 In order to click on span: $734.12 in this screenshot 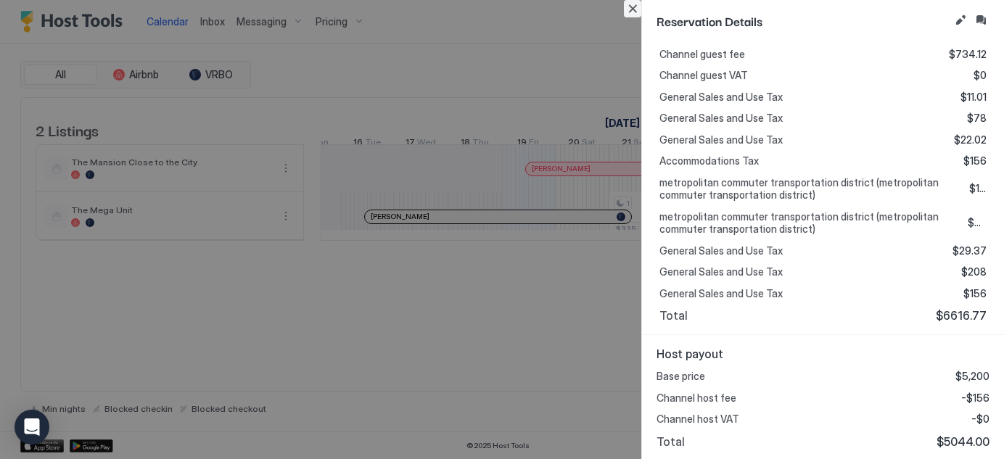, I will do `click(967, 54)`.